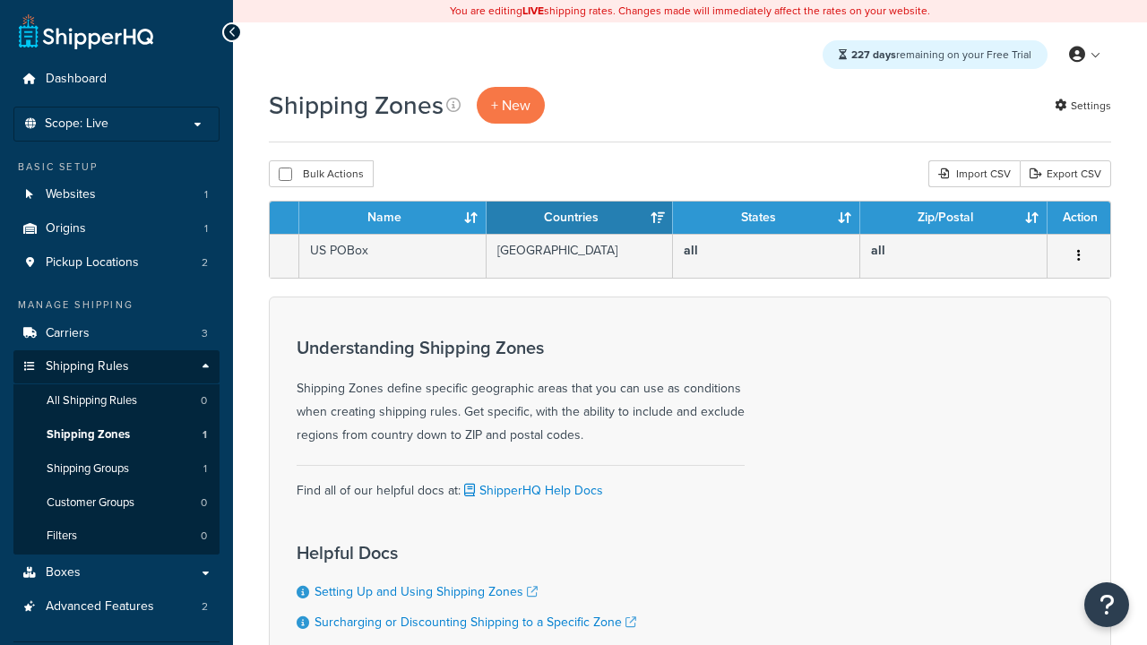 The width and height of the screenshot is (1147, 645). I want to click on span: Boxes, so click(63, 573).